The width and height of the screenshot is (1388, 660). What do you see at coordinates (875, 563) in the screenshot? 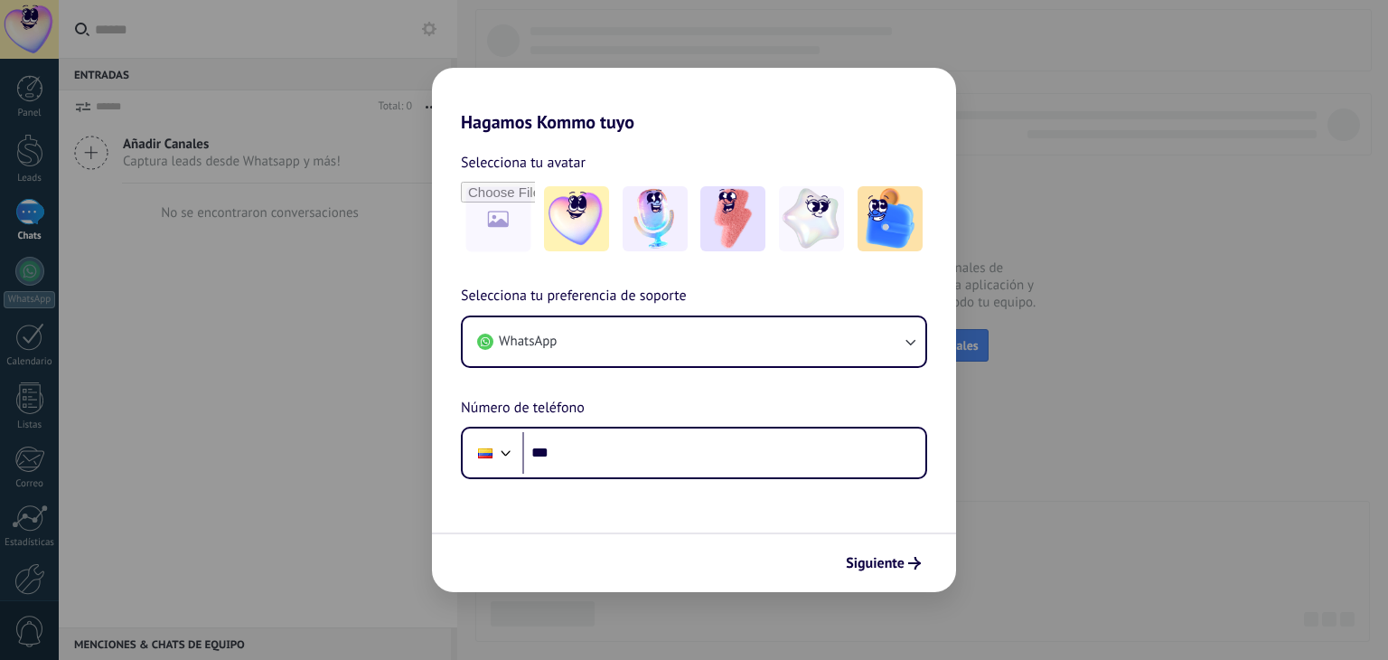
I see `span: Siguiente` at bounding box center [875, 563].